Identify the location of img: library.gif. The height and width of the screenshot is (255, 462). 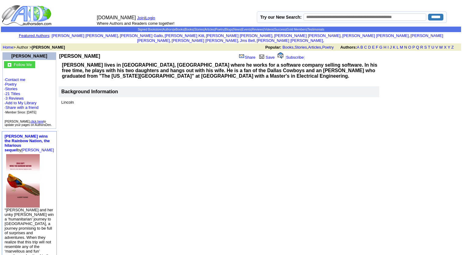
(262, 56).